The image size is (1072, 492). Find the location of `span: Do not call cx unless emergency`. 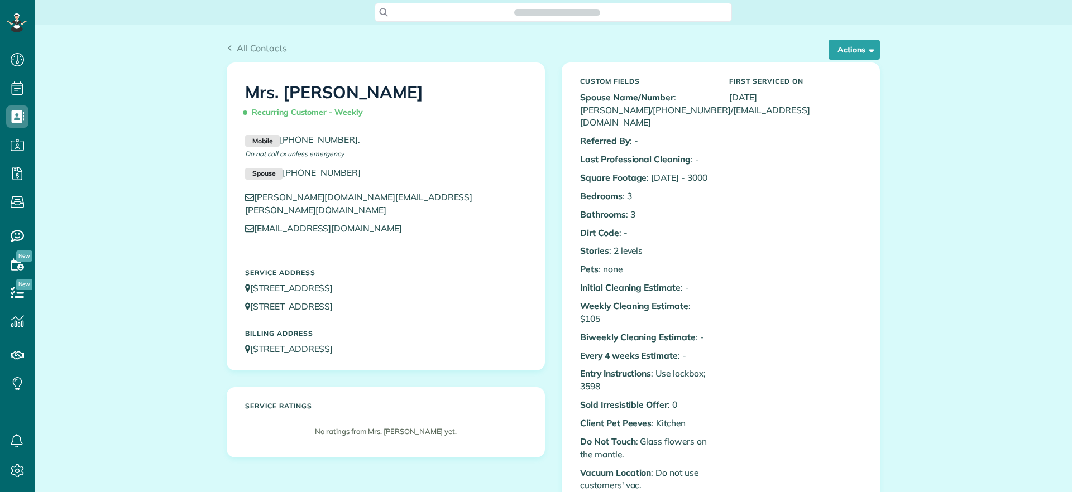

span: Do not call cx unless emergency is located at coordinates (294, 154).